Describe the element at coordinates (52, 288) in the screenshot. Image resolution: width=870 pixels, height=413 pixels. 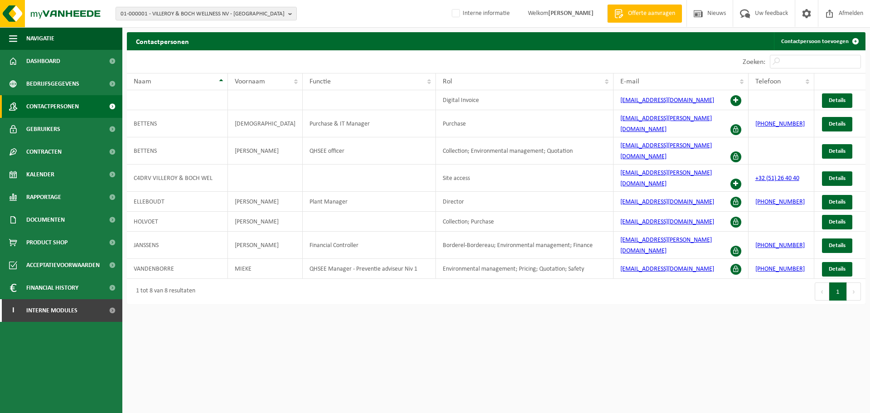
I see `span: Financial History` at that location.